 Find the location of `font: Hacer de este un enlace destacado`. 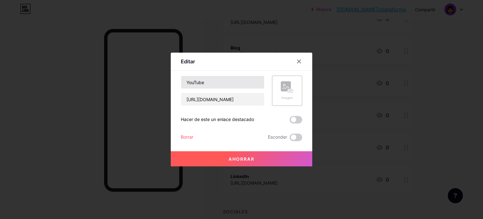

font: Hacer de este un enlace destacado is located at coordinates (217, 119).